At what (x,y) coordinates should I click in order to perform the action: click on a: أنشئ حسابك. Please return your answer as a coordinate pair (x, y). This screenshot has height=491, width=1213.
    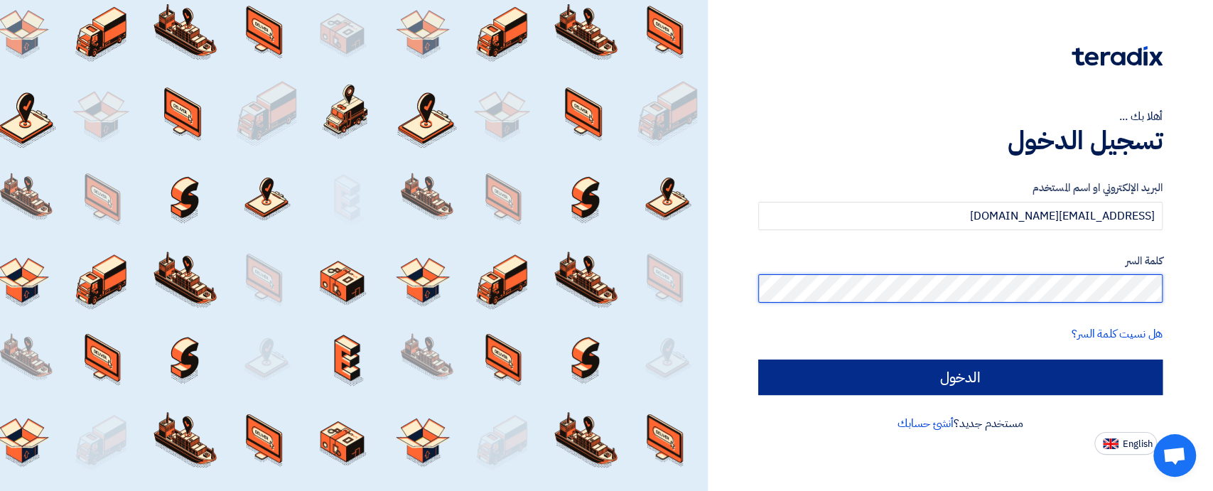
    Looking at the image, I should click on (925, 423).